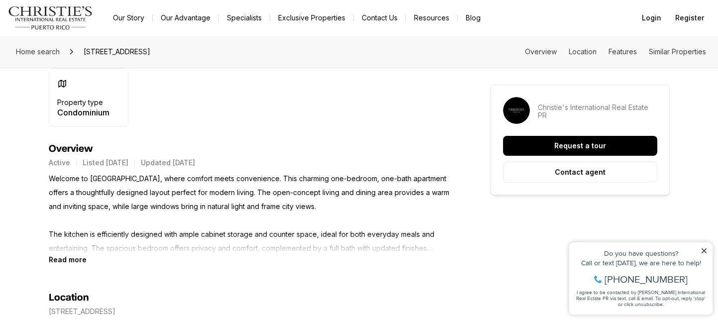 The height and width of the screenshot is (320, 718). What do you see at coordinates (615, 52) in the screenshot?
I see `nav: Page section menu` at bounding box center [615, 52].